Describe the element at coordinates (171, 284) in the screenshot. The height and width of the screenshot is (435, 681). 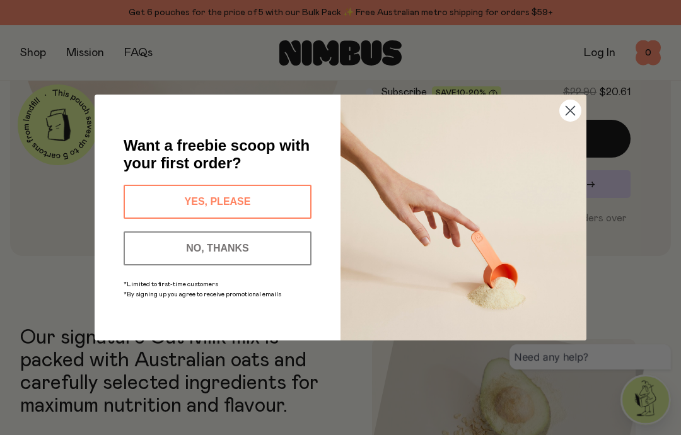
I see `span: *Limited to first-time customers` at that location.